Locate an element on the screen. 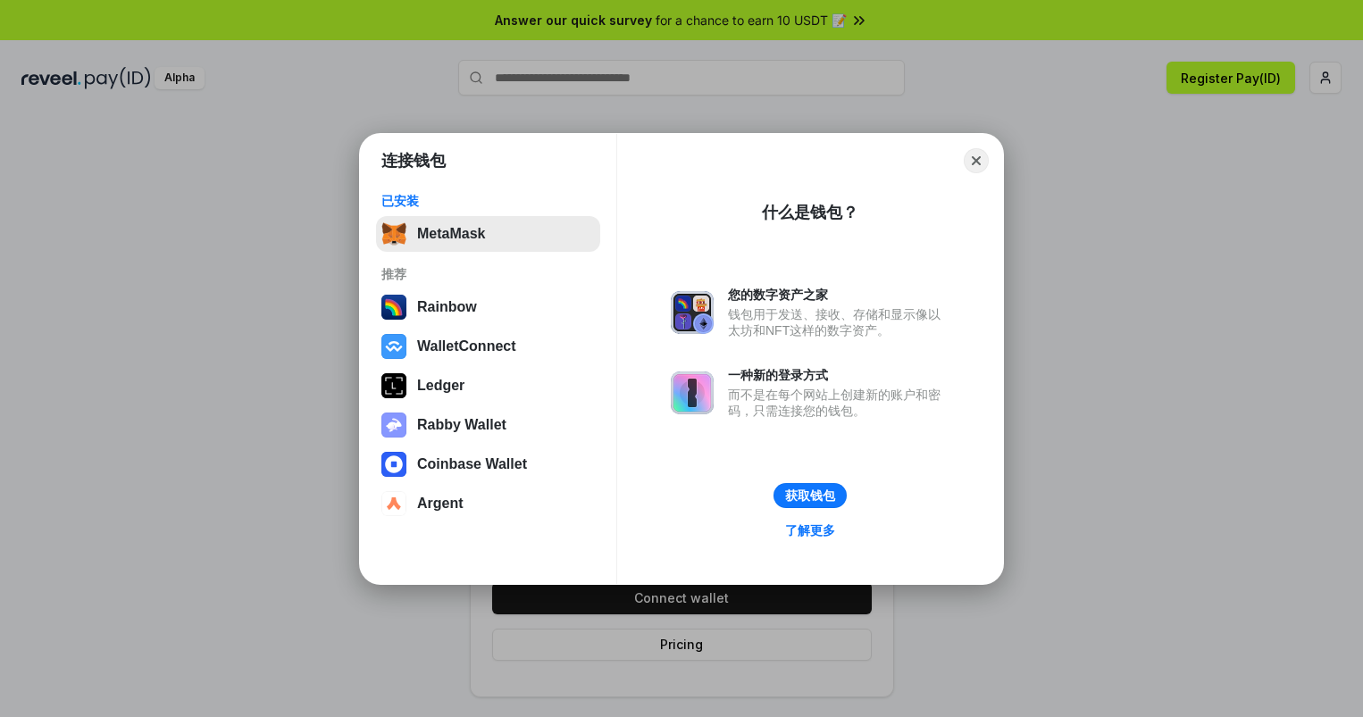 Image resolution: width=1363 pixels, height=717 pixels. div: Coinbase Wallet is located at coordinates (471, 464).